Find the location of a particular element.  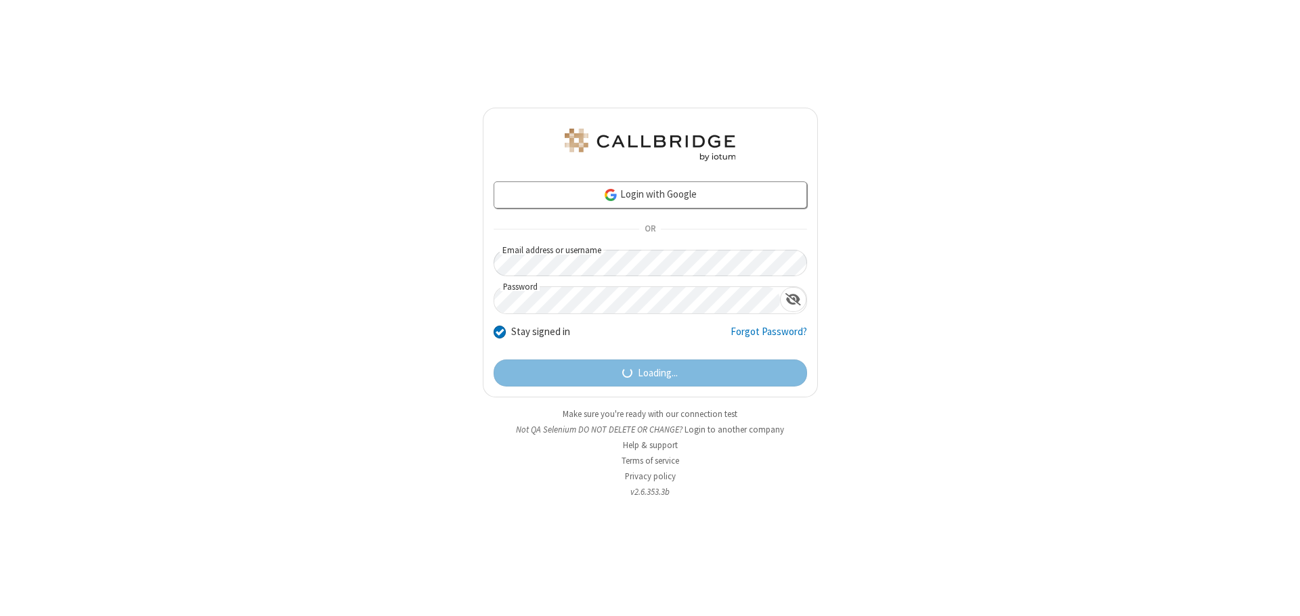

img: QA Selenium DO NOT DELETE OR CHANGE is located at coordinates (650, 145).